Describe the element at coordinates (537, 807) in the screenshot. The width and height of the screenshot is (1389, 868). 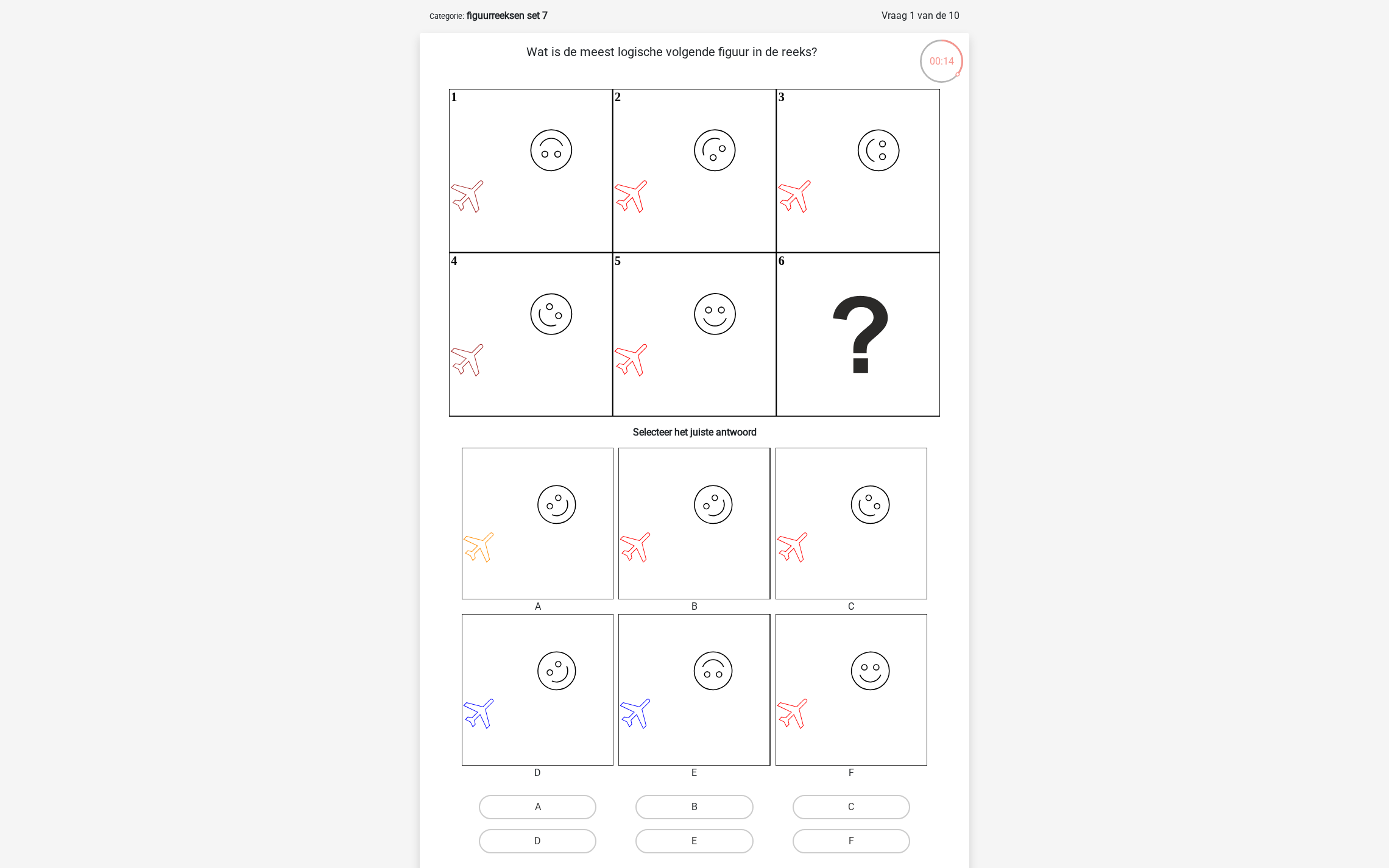
I see `label: A` at that location.